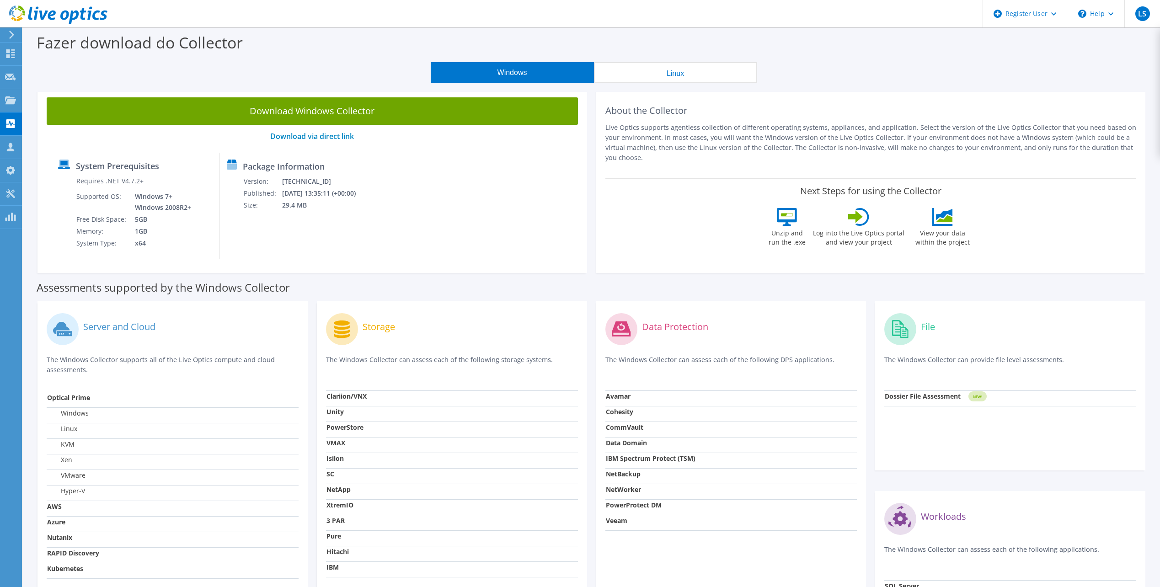 Image resolution: width=1160 pixels, height=587 pixels. I want to click on tspan: NEW!, so click(978, 396).